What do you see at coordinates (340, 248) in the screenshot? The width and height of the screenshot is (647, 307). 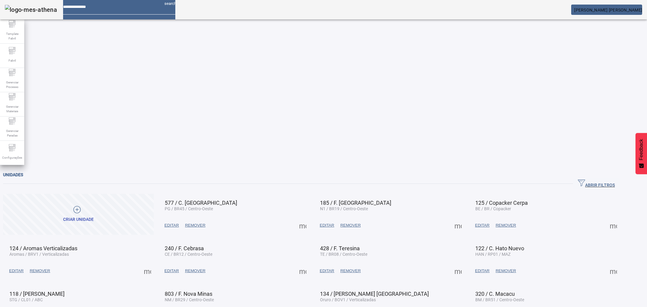 I see `span: 428 / F. Teresina` at bounding box center [340, 248].